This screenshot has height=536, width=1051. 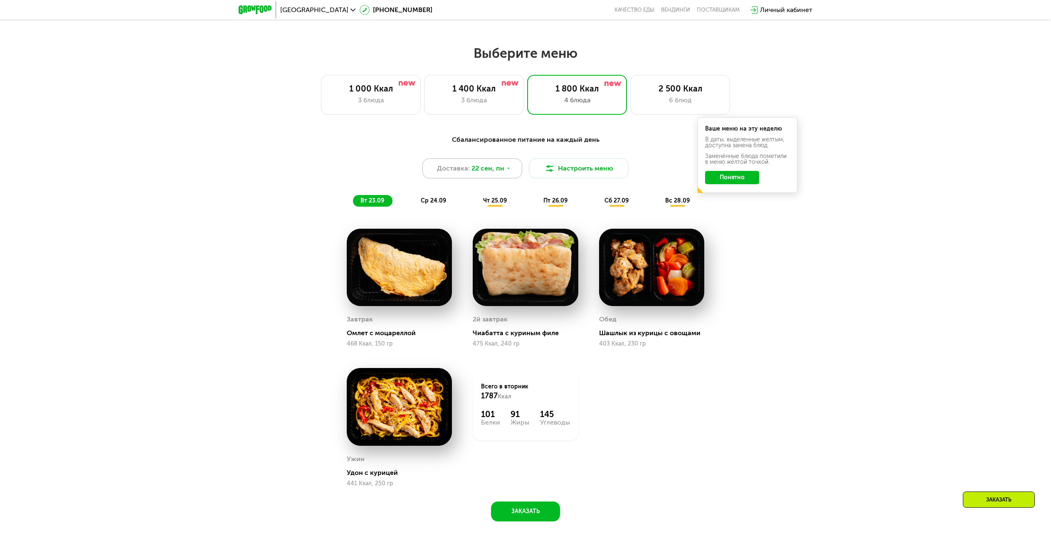 What do you see at coordinates (399, 484) in the screenshot?
I see `div: 441 Ккал, 250 гр` at bounding box center [399, 484].